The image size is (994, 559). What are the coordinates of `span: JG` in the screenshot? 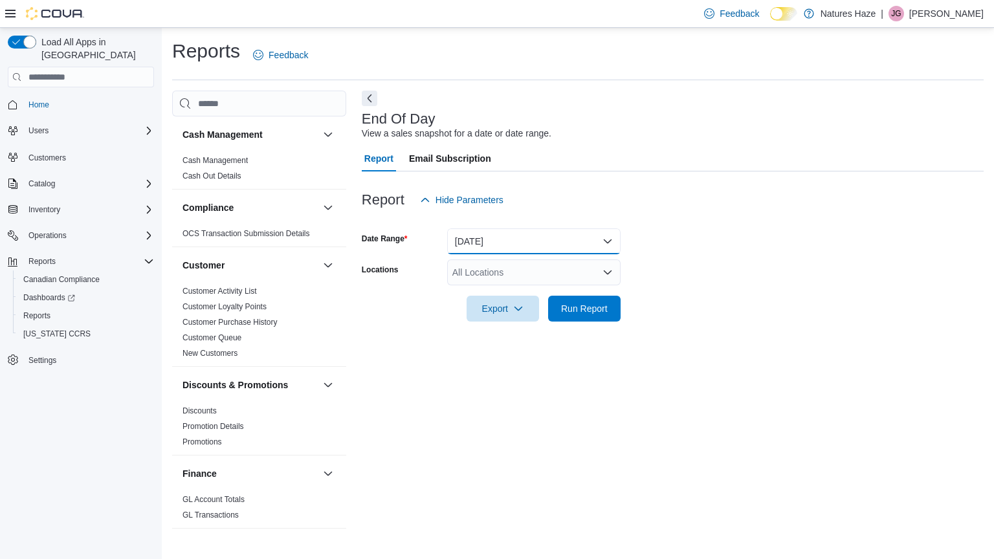 It's located at (896, 14).